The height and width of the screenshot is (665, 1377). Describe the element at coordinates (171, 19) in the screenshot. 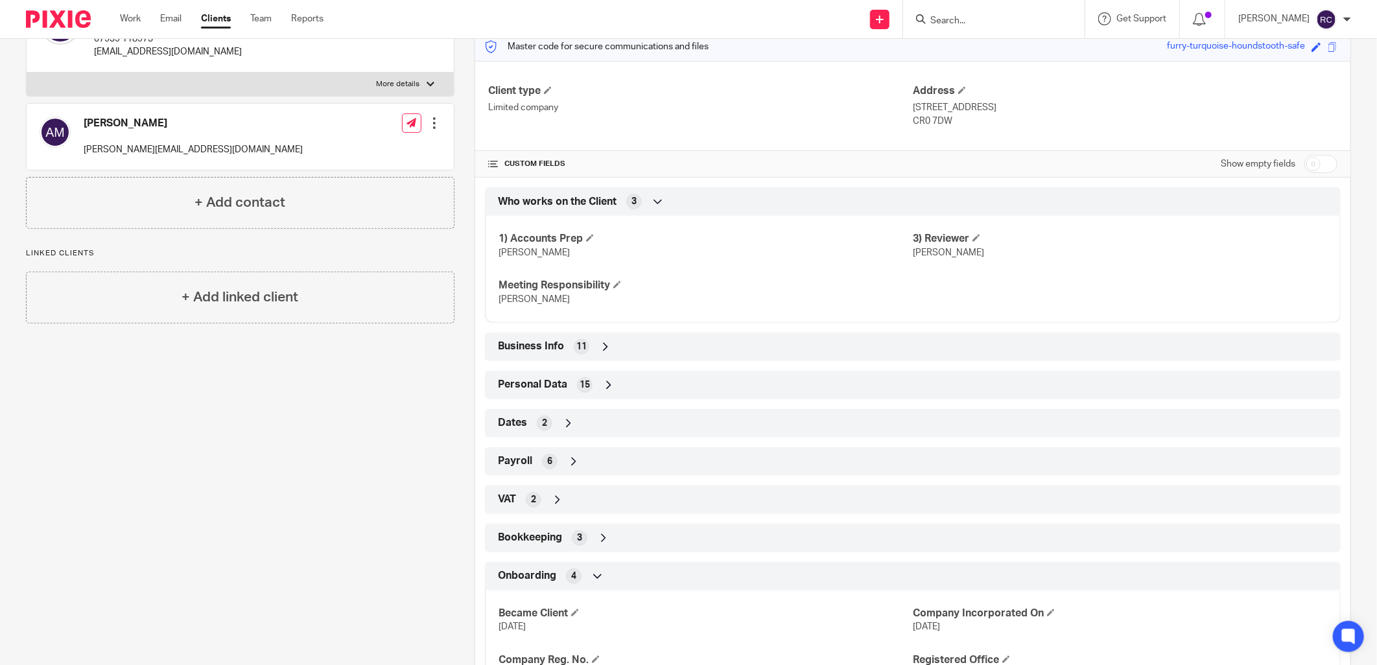

I see `a: Email` at that location.